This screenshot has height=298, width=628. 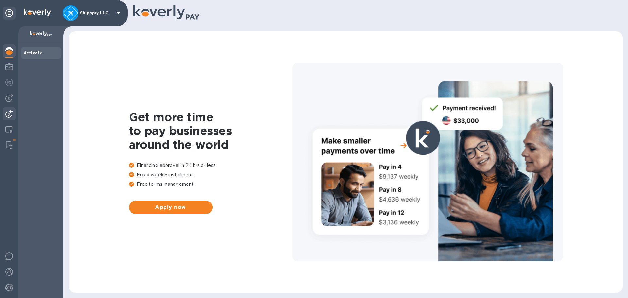 What do you see at coordinates (171, 207) in the screenshot?
I see `span: Apply now` at bounding box center [171, 207].